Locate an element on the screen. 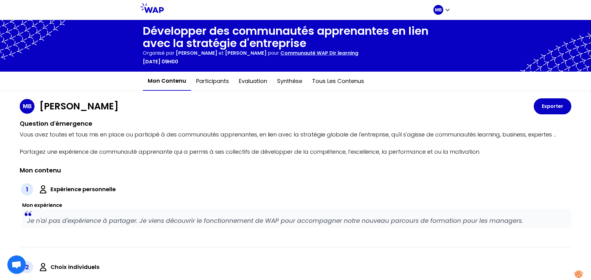  div: Ouvrir le chat is located at coordinates (17, 265).